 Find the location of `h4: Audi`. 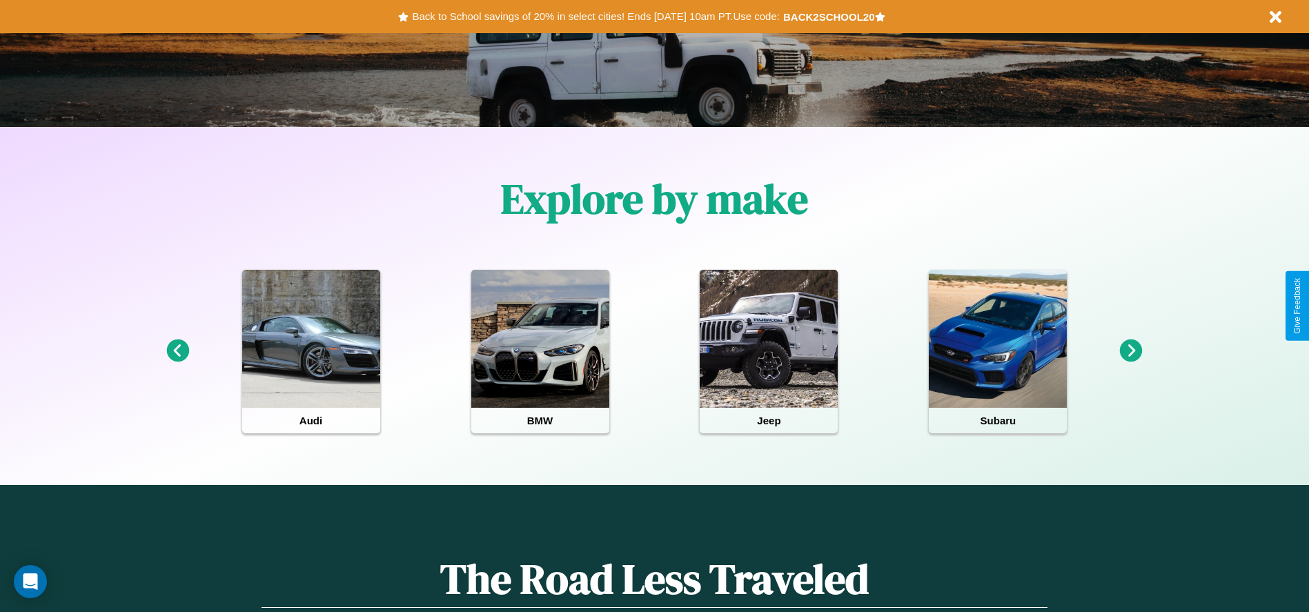

h4: Audi is located at coordinates (311, 420).